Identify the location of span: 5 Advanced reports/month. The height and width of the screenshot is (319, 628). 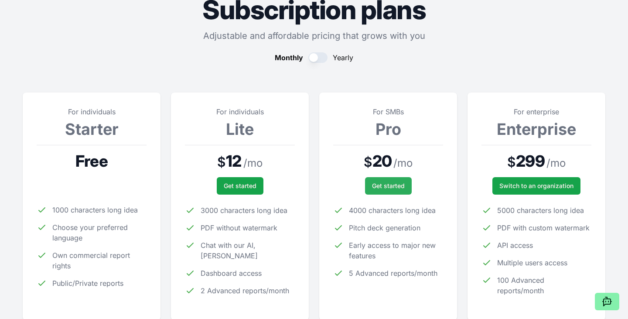
(393, 273).